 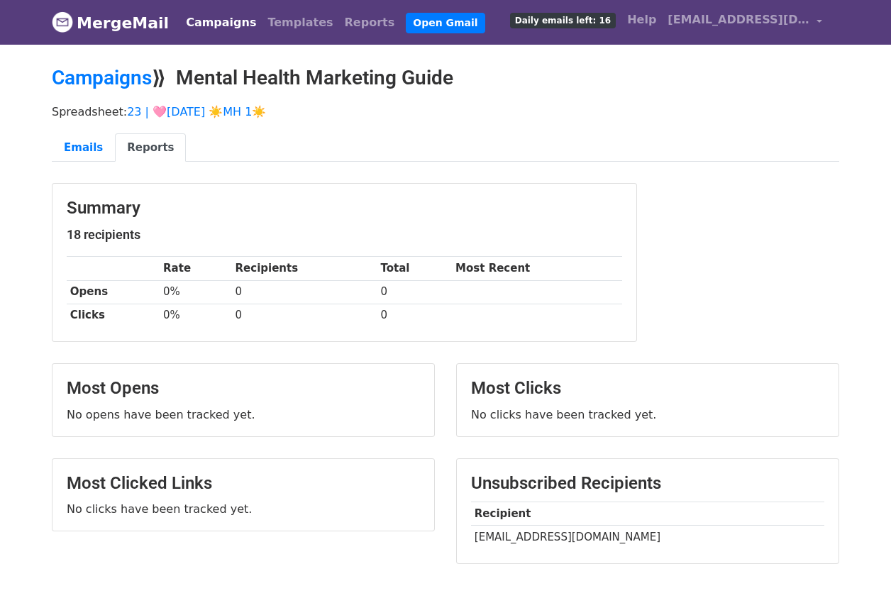 I want to click on a: Emails, so click(x=83, y=148).